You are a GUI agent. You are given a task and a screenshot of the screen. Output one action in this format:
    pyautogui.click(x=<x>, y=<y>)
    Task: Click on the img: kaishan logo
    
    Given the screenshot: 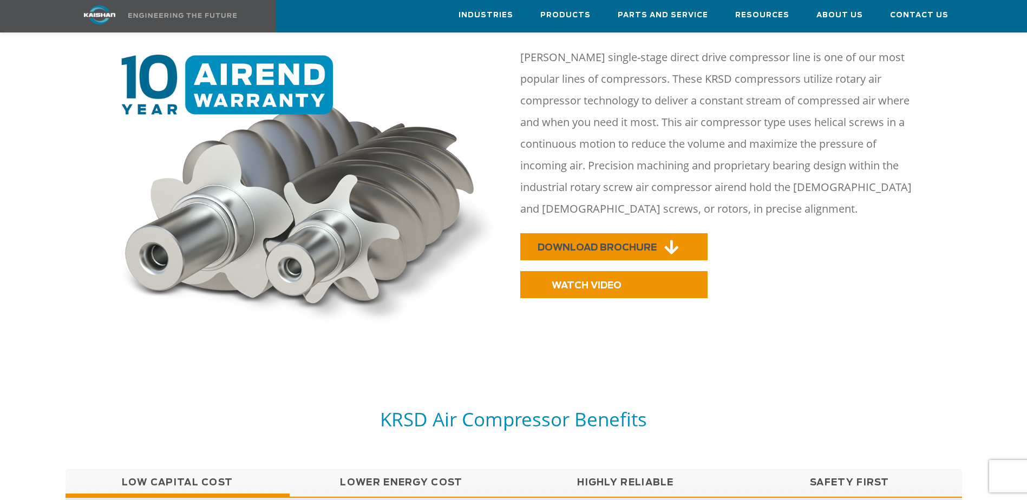 What is the action you would take?
    pyautogui.click(x=100, y=15)
    